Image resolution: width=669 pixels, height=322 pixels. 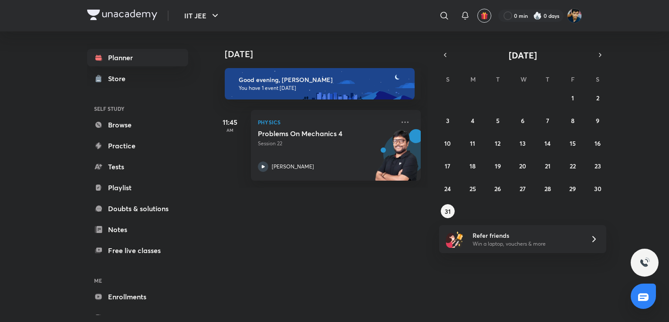 I want to click on abbr: August 5, 2025, so click(x=498, y=120).